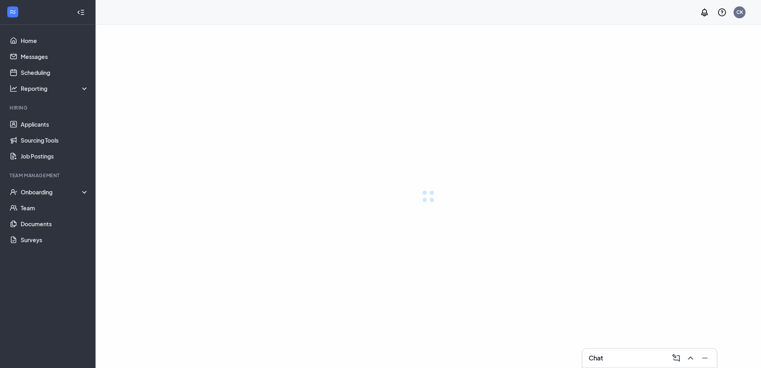  I want to click on h3: Chat, so click(596, 358).